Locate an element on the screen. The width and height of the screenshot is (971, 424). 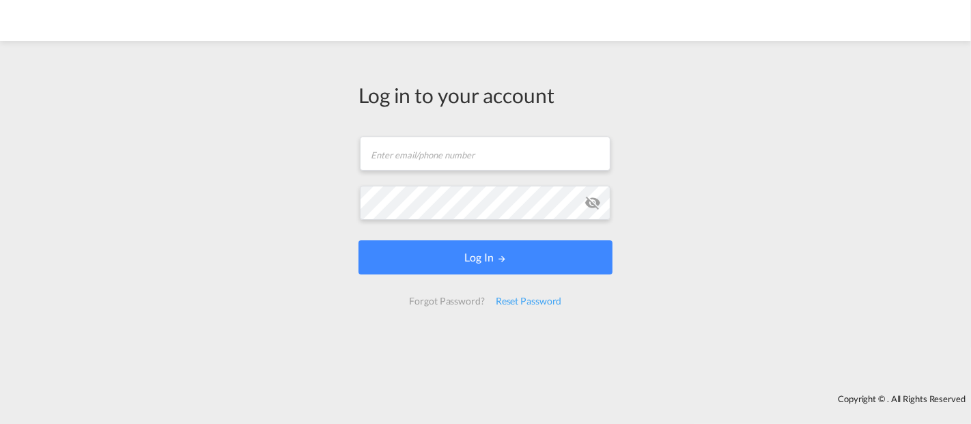
div: Forgot Password? is located at coordinates (447, 301).